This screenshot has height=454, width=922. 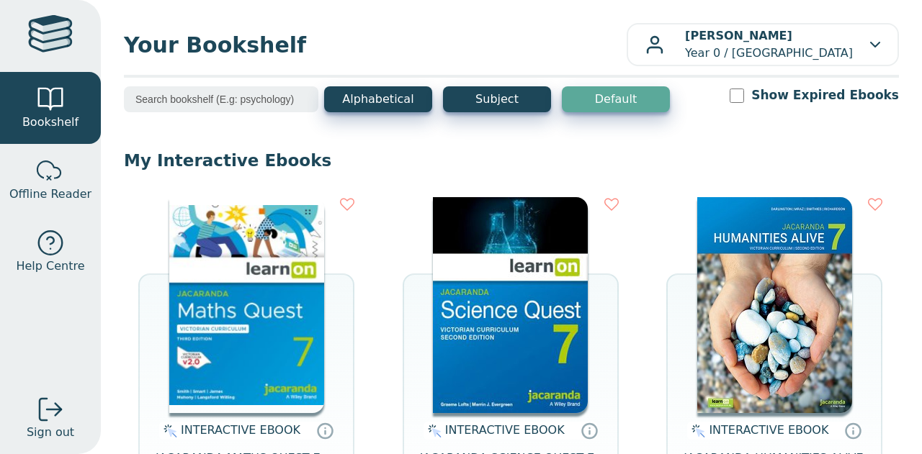 What do you see at coordinates (511, 161) in the screenshot?
I see `p: My Interactive Ebooks` at bounding box center [511, 161].